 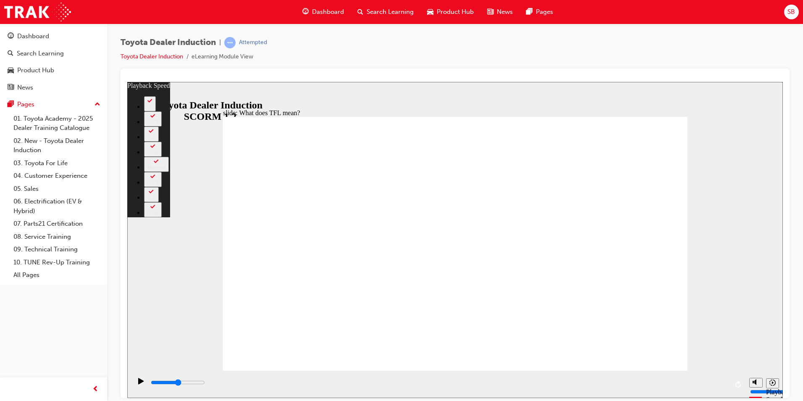 What do you see at coordinates (791, 12) in the screenshot?
I see `button: SB` at bounding box center [791, 12].